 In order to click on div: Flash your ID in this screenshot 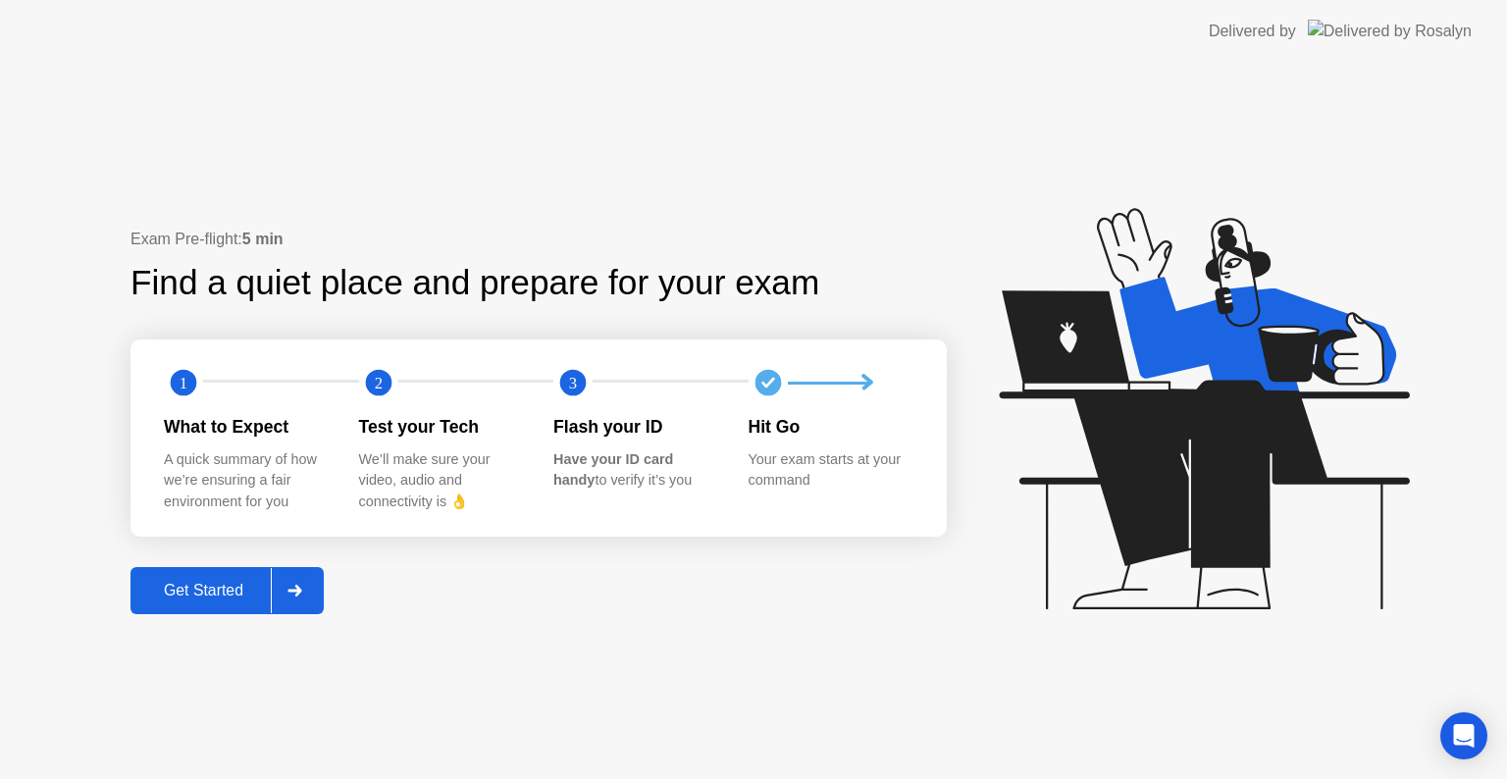, I will do `click(635, 427)`.